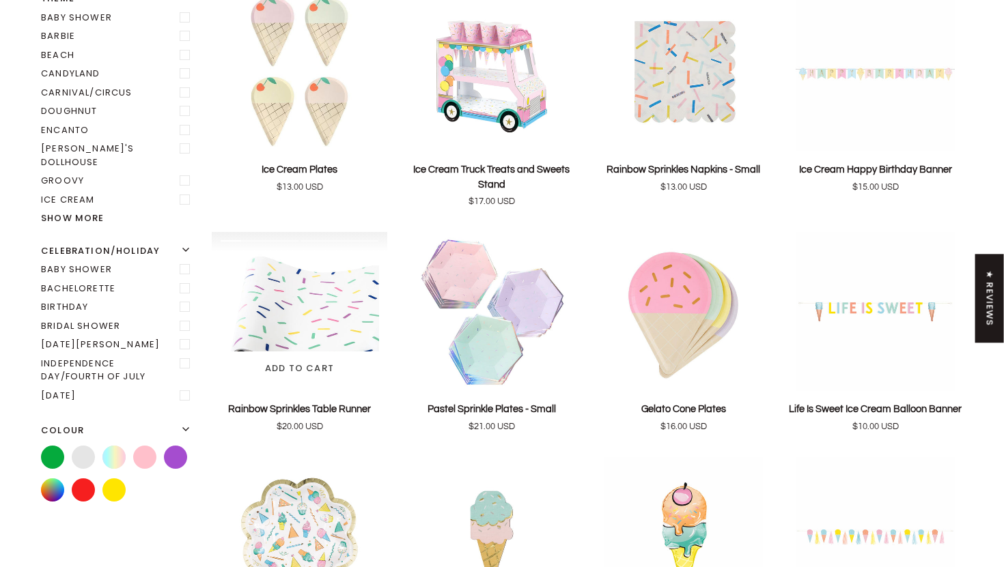 The width and height of the screenshot is (1004, 567). Describe the element at coordinates (299, 175) in the screenshot. I see `a: Ice Cream Plates` at that location.